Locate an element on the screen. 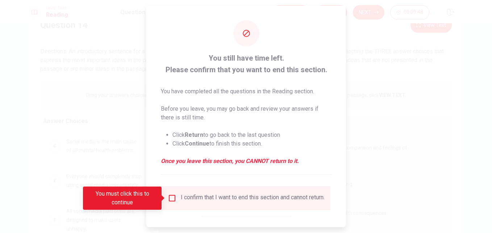  span: You must click this to continue is located at coordinates (172, 198).